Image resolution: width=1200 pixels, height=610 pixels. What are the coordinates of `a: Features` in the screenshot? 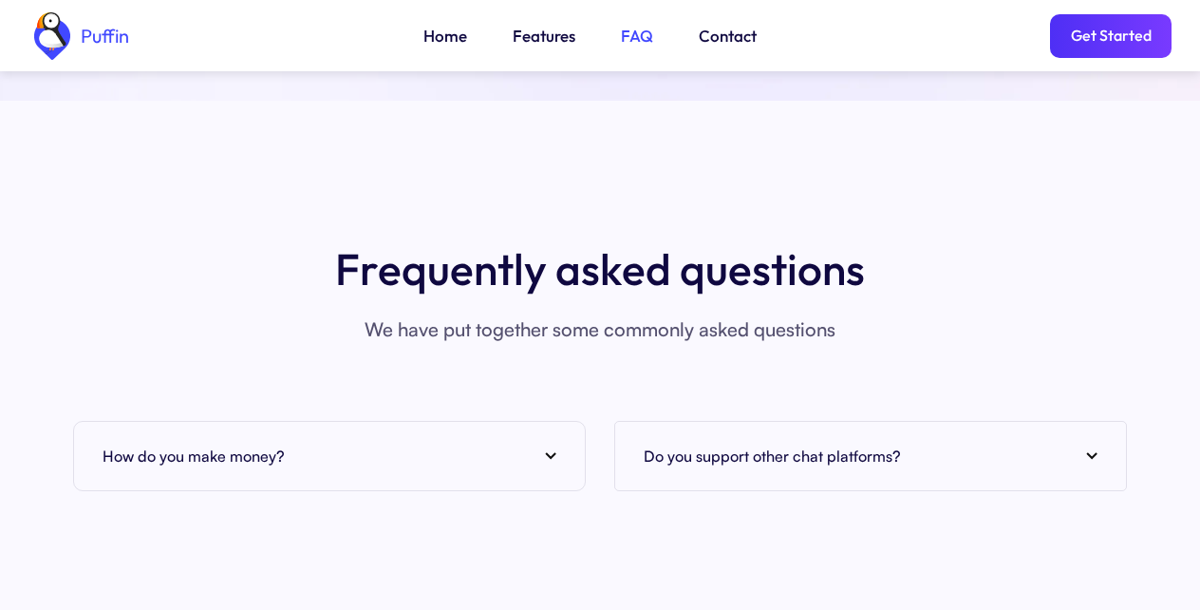 It's located at (544, 36).